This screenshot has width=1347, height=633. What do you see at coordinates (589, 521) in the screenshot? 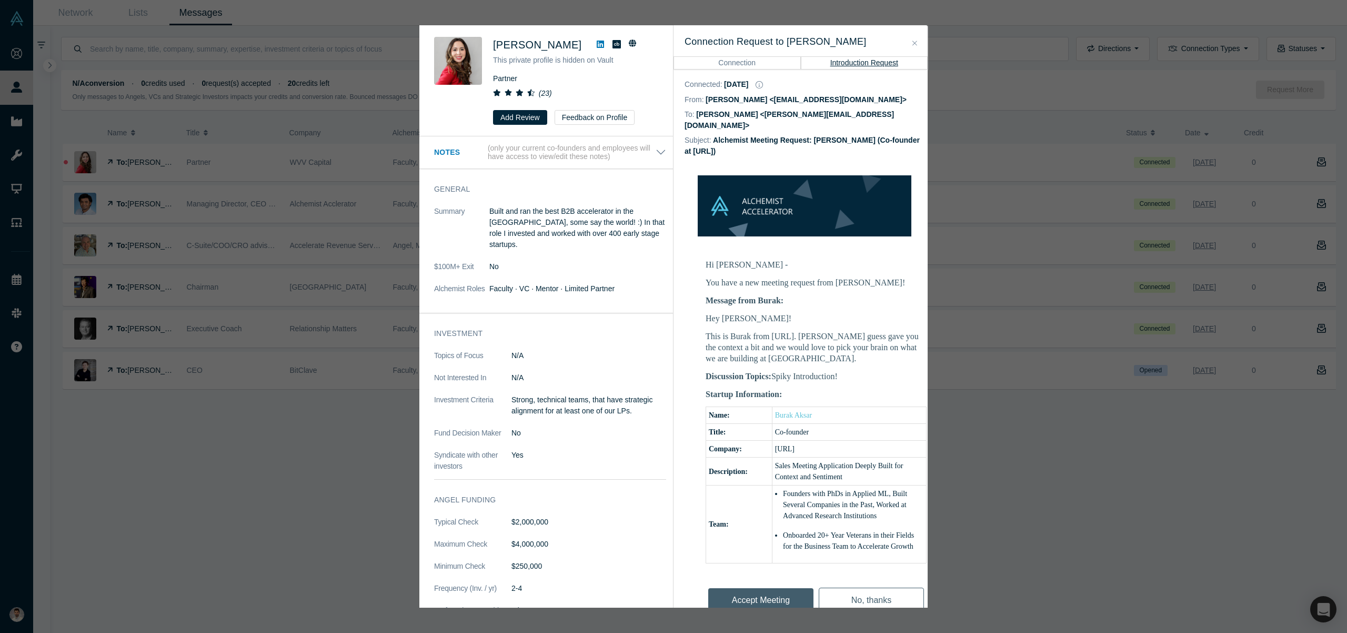
I see `dd: $2,000,000` at bounding box center [589, 521].